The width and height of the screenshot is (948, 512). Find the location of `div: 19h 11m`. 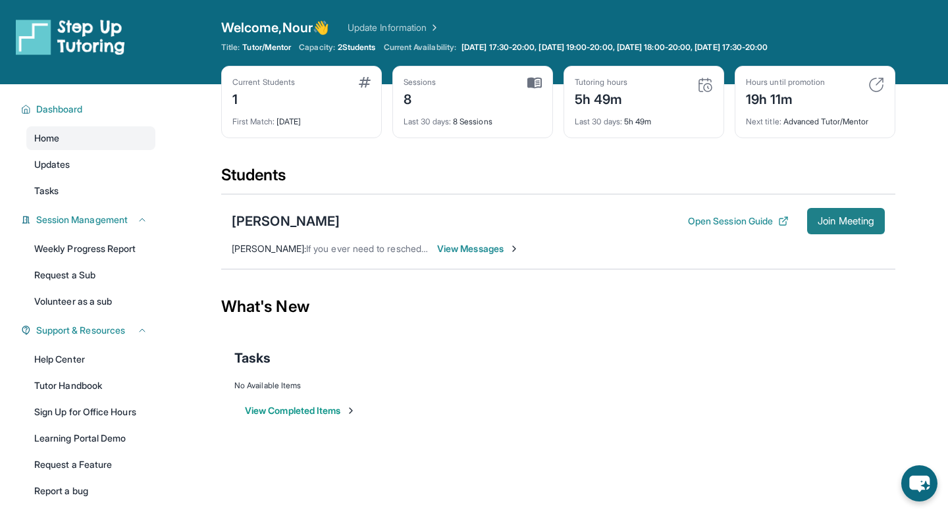

div: 19h 11m is located at coordinates (786, 98).